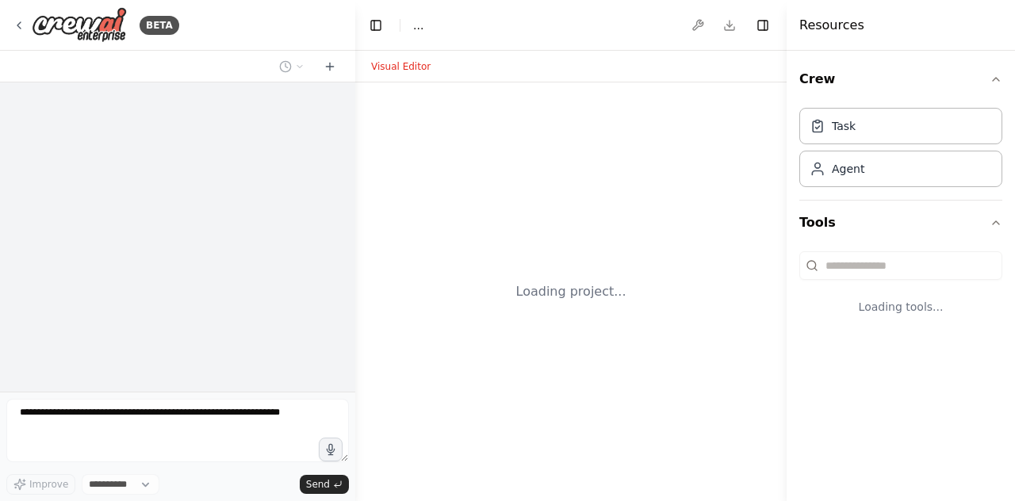 The image size is (1015, 501). I want to click on button: Visual Editor, so click(401, 67).